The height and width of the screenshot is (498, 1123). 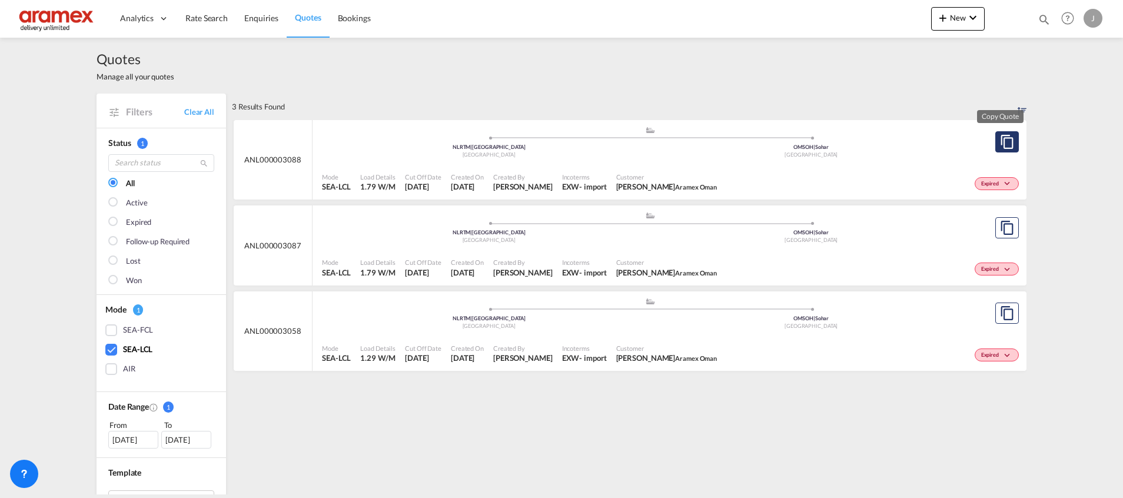 I want to click on md-icon: icon-magnify, so click(x=1044, y=19).